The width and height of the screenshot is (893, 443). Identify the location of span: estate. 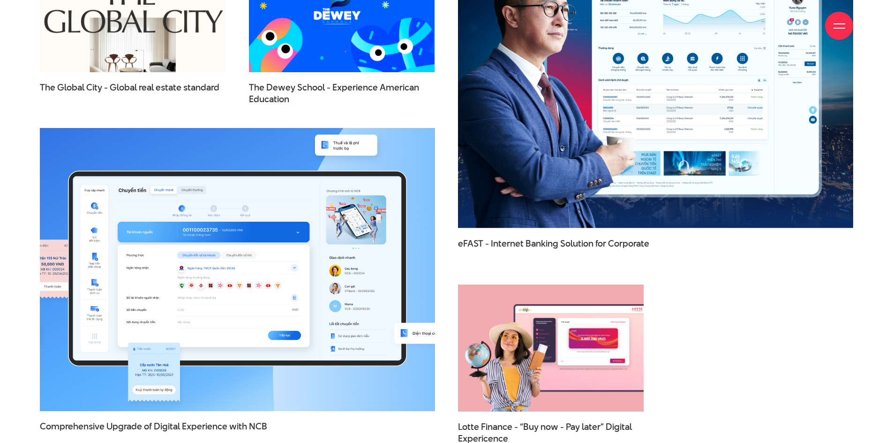
(168, 87).